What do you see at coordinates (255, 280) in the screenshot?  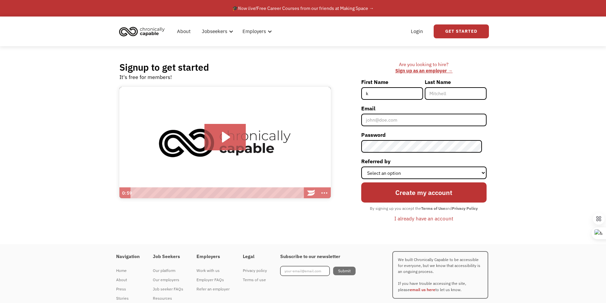 I see `a: Terms of use` at bounding box center [255, 280].